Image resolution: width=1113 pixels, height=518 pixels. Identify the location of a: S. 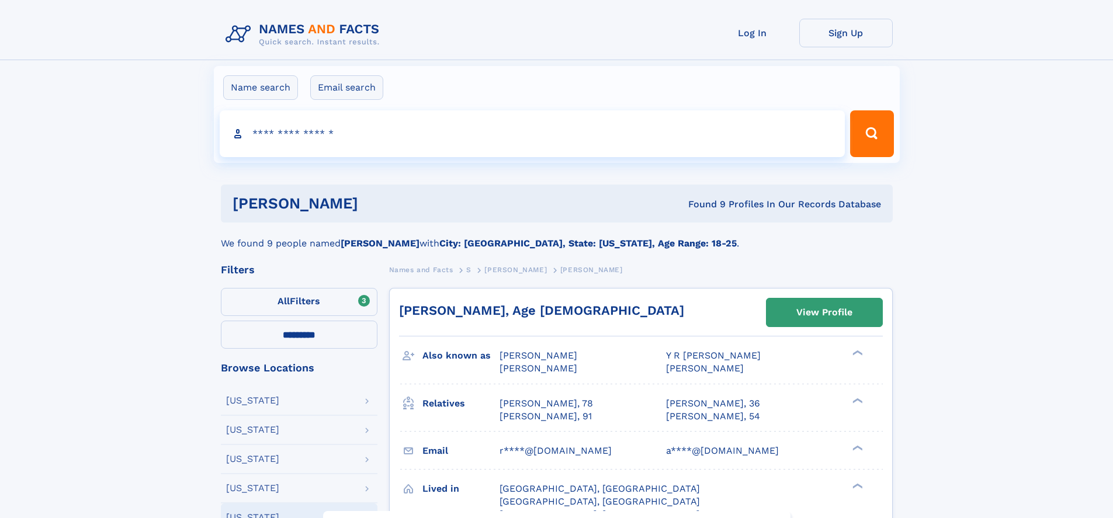
(469, 269).